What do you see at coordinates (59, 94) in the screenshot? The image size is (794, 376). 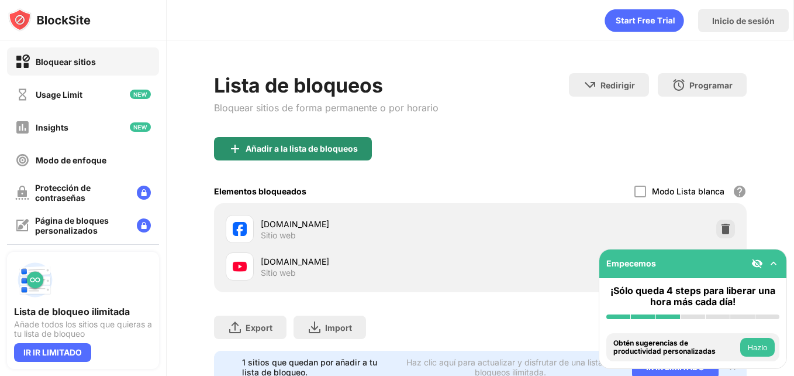 I see `div: Usage Limit` at bounding box center [59, 94].